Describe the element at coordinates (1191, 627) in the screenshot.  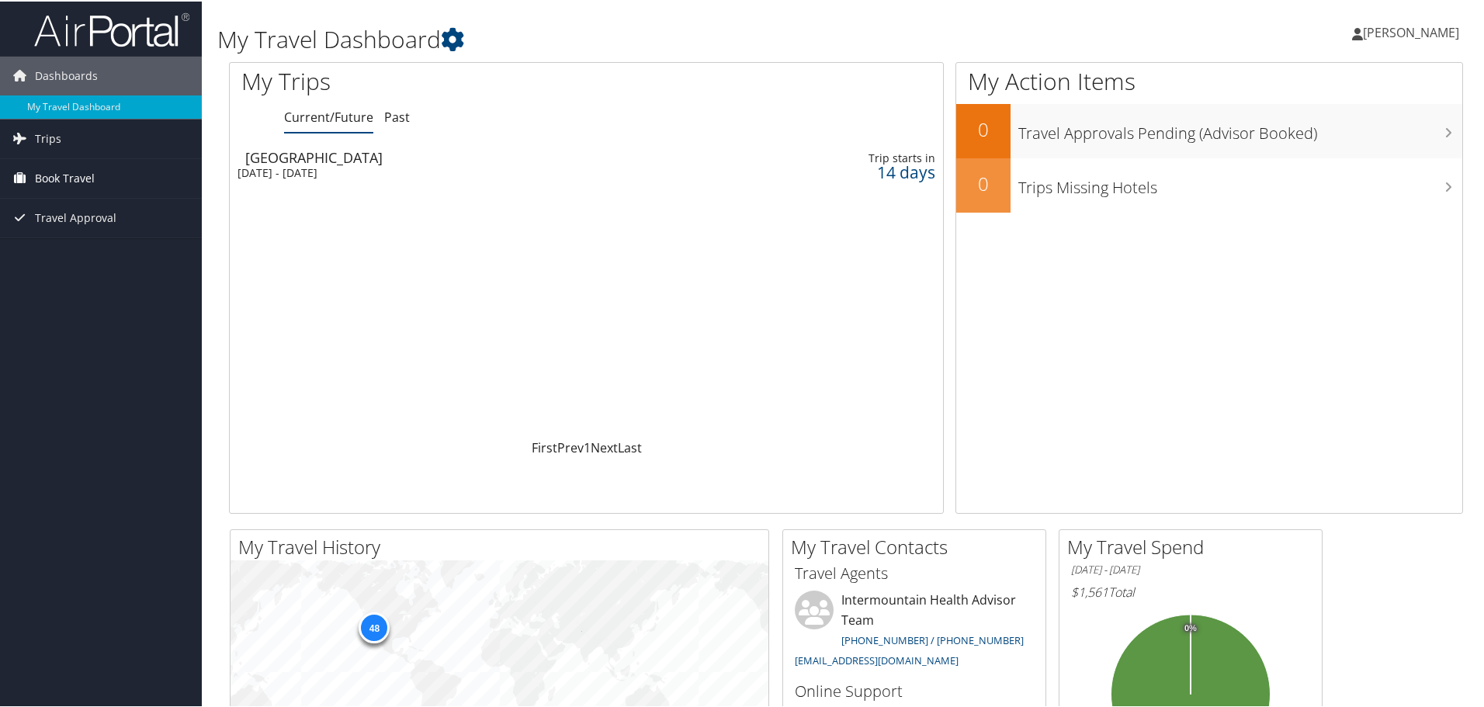
I see `tspan: 0%` at that location.